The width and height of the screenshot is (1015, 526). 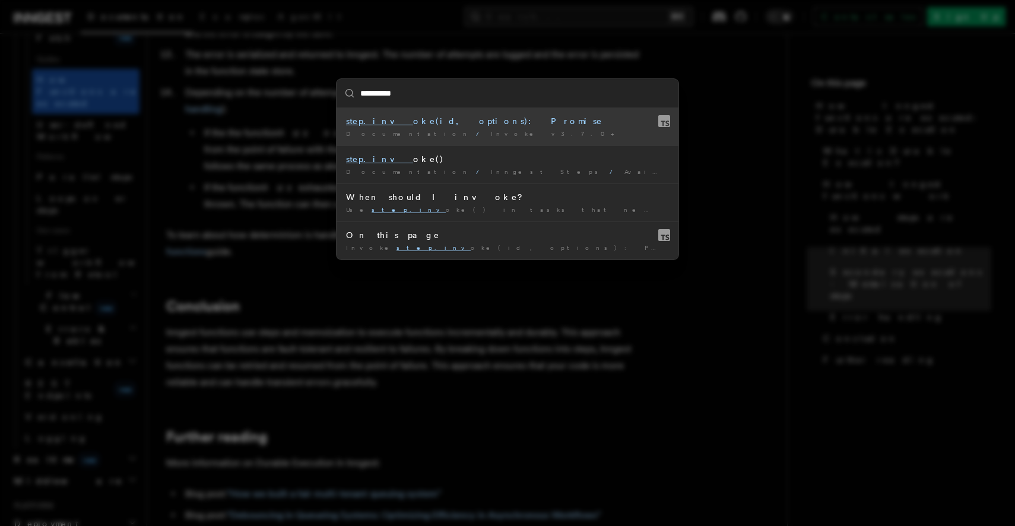 I want to click on span: Available Step Methods, so click(x=722, y=172).